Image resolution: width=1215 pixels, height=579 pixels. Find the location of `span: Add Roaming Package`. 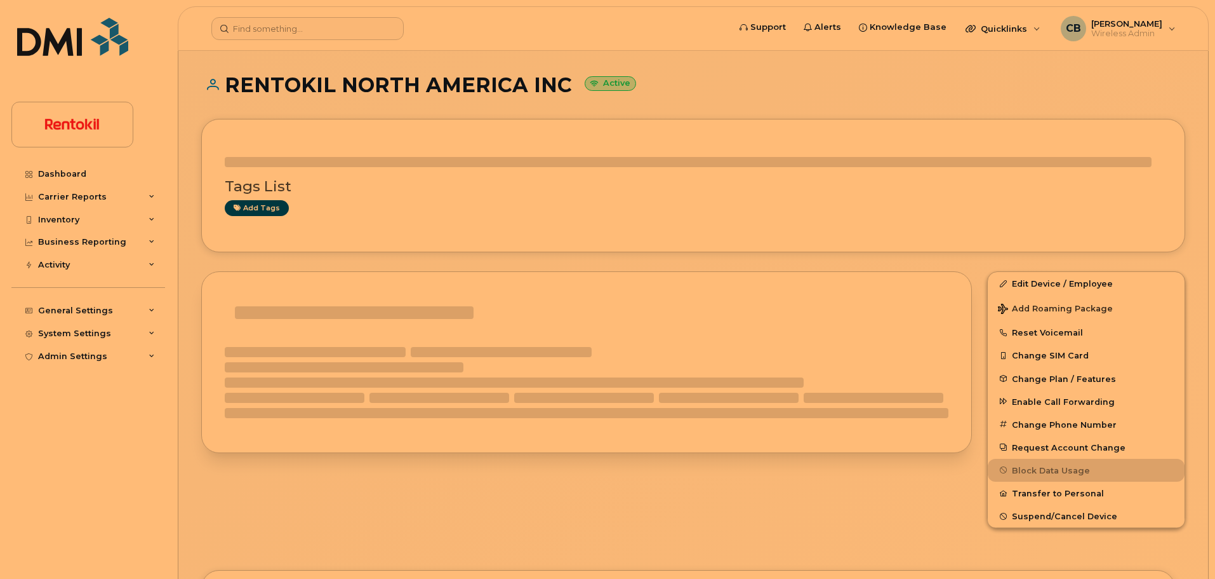

span: Add Roaming Package is located at coordinates (1055, 309).